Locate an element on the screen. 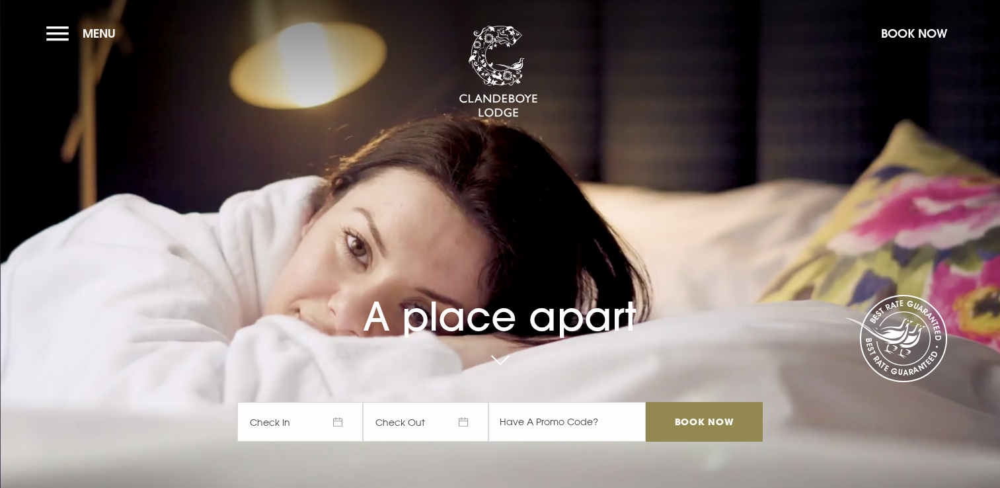 This screenshot has width=1000, height=488. input: Have A Promo Code? is located at coordinates (567, 422).